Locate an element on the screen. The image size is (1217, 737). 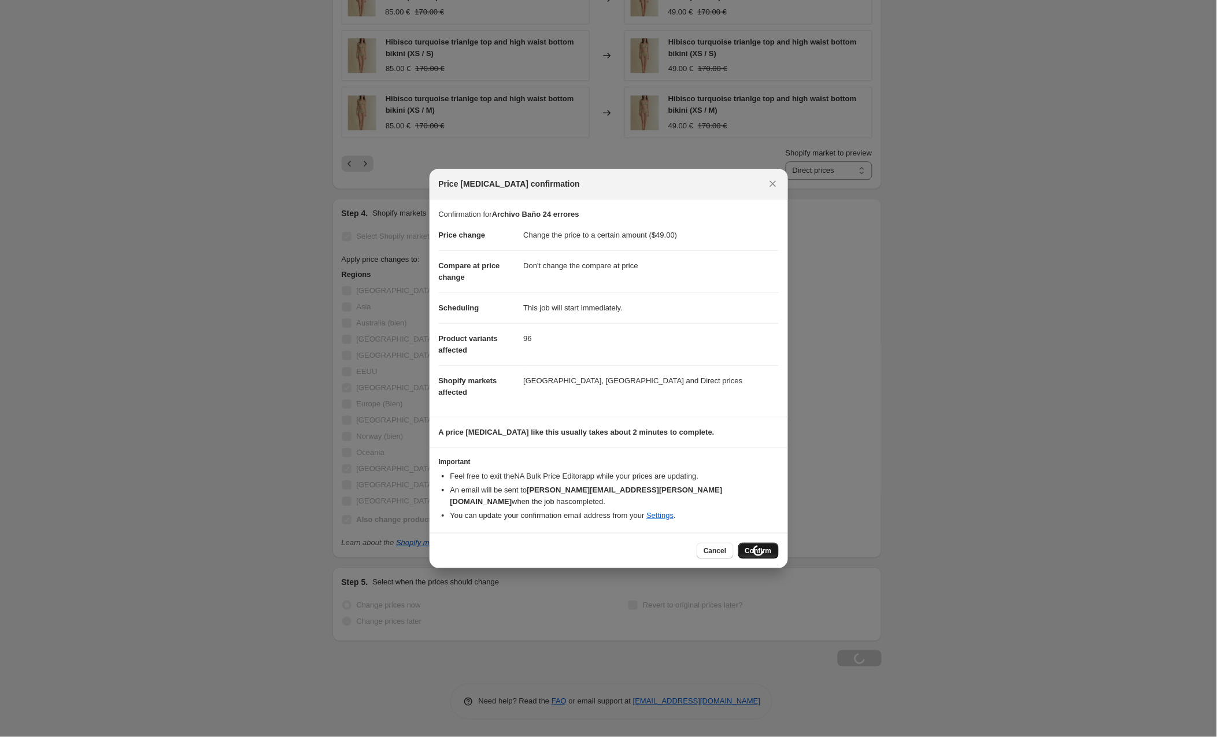
button: Cancel is located at coordinates (715, 551).